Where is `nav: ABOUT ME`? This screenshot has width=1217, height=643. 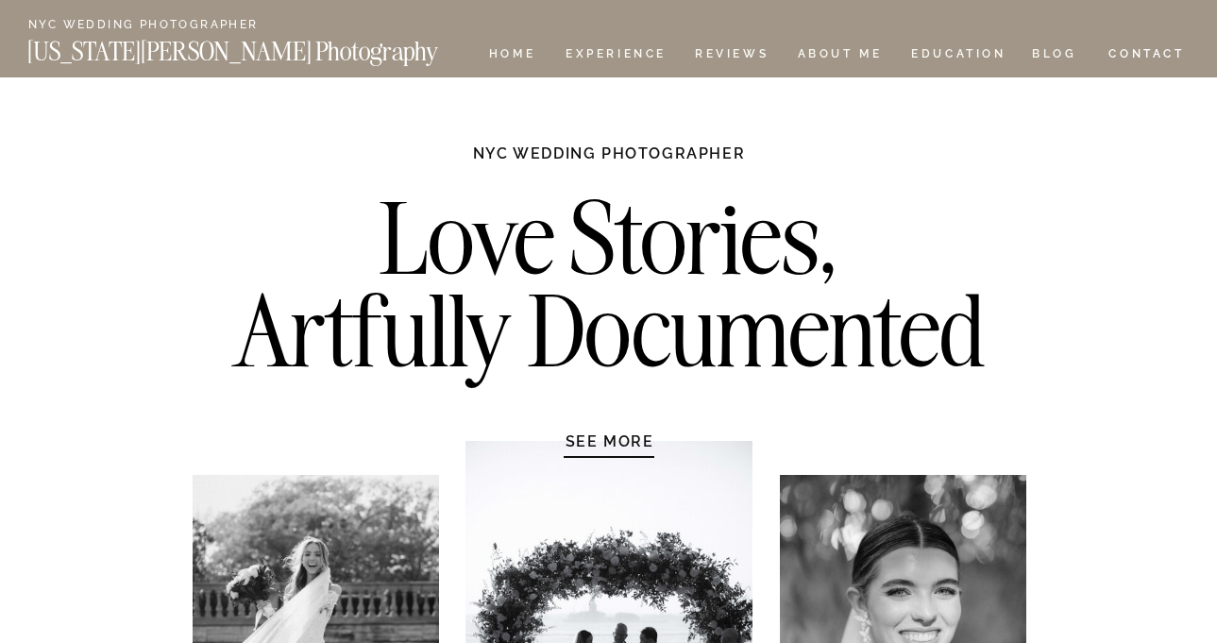
nav: ABOUT ME is located at coordinates (839, 56).